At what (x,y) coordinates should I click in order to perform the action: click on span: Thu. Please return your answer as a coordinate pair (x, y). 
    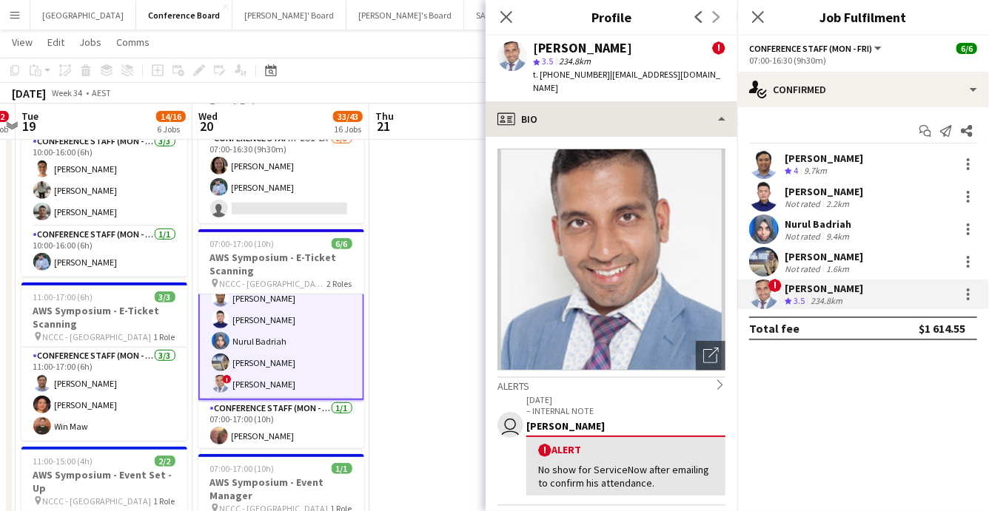
    Looking at the image, I should click on (384, 116).